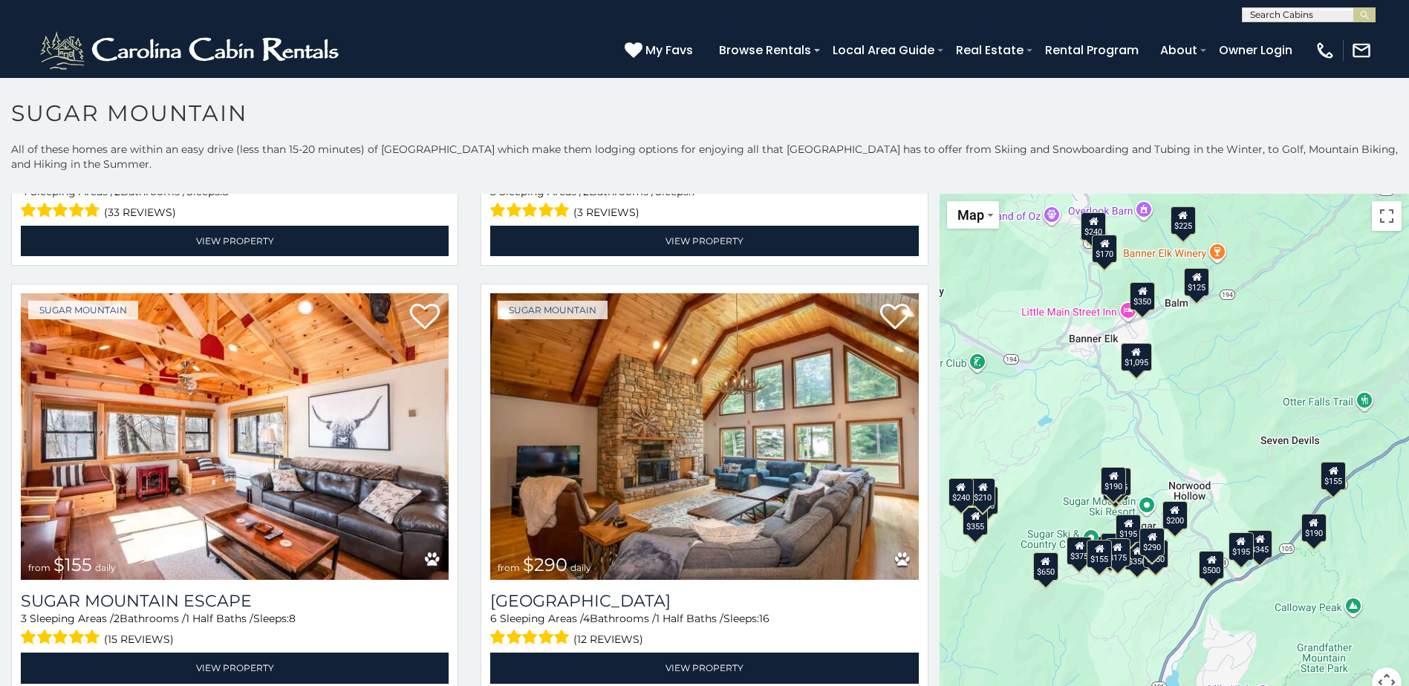 The height and width of the screenshot is (686, 1409). I want to click on span: 4, so click(586, 619).